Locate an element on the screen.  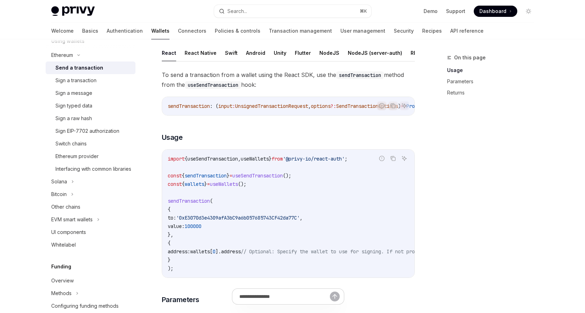
a: Overview is located at coordinates (91, 281).